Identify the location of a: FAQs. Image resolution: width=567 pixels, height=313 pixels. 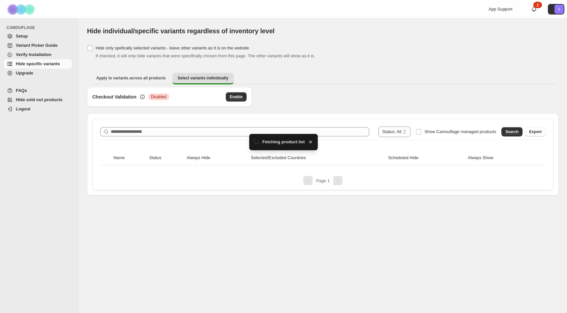
(38, 91).